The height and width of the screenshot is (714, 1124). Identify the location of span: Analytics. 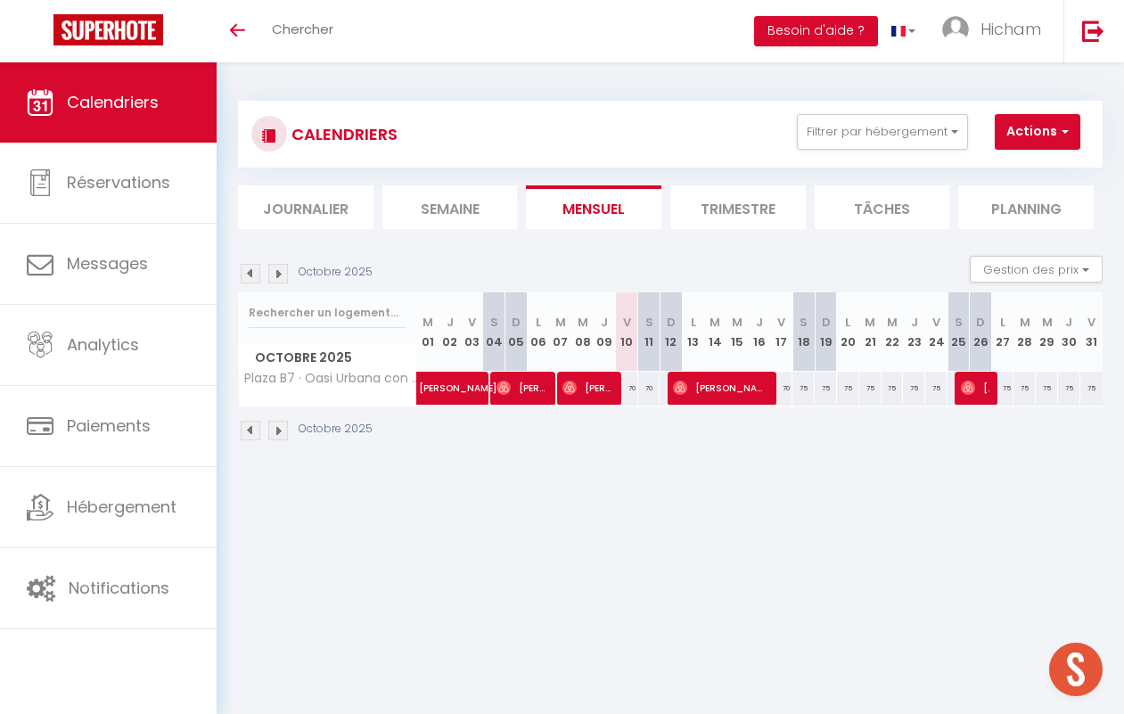
(103, 344).